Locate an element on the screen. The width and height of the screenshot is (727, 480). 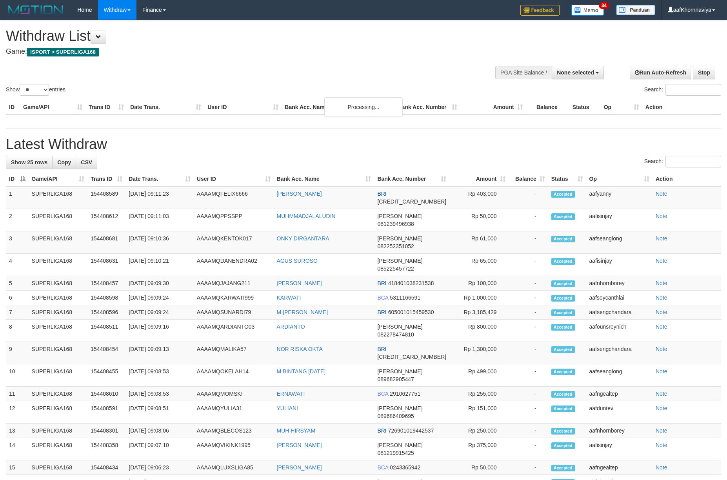
h4: Game: is located at coordinates (241, 52).